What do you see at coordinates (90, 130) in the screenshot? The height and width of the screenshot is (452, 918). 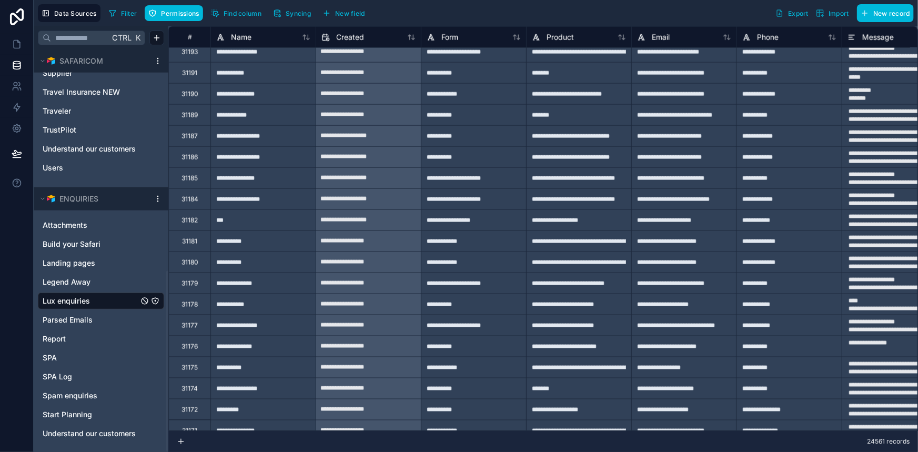 I see `a: TrustPilot` at bounding box center [90, 130].